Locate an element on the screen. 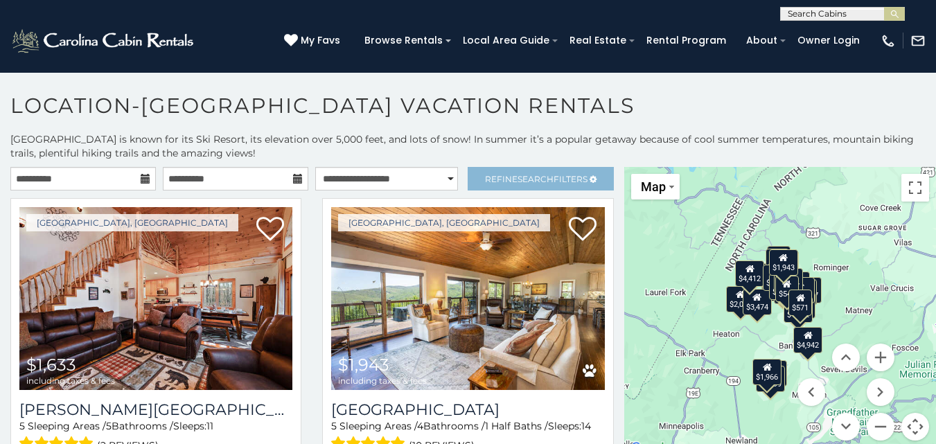 The width and height of the screenshot is (936, 444). a: Rudolph Resort $1,633 including taxes & fees is located at coordinates (156, 299).